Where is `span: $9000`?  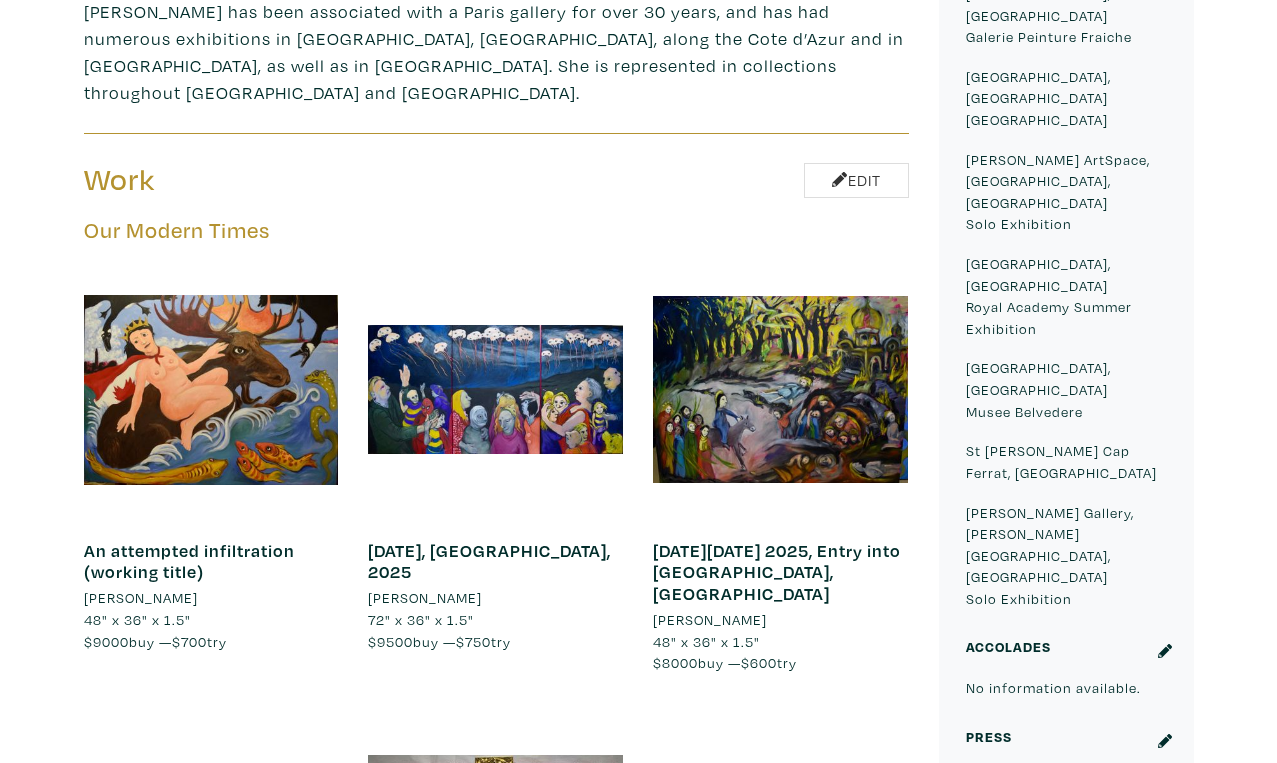
span: $9000 is located at coordinates (106, 641).